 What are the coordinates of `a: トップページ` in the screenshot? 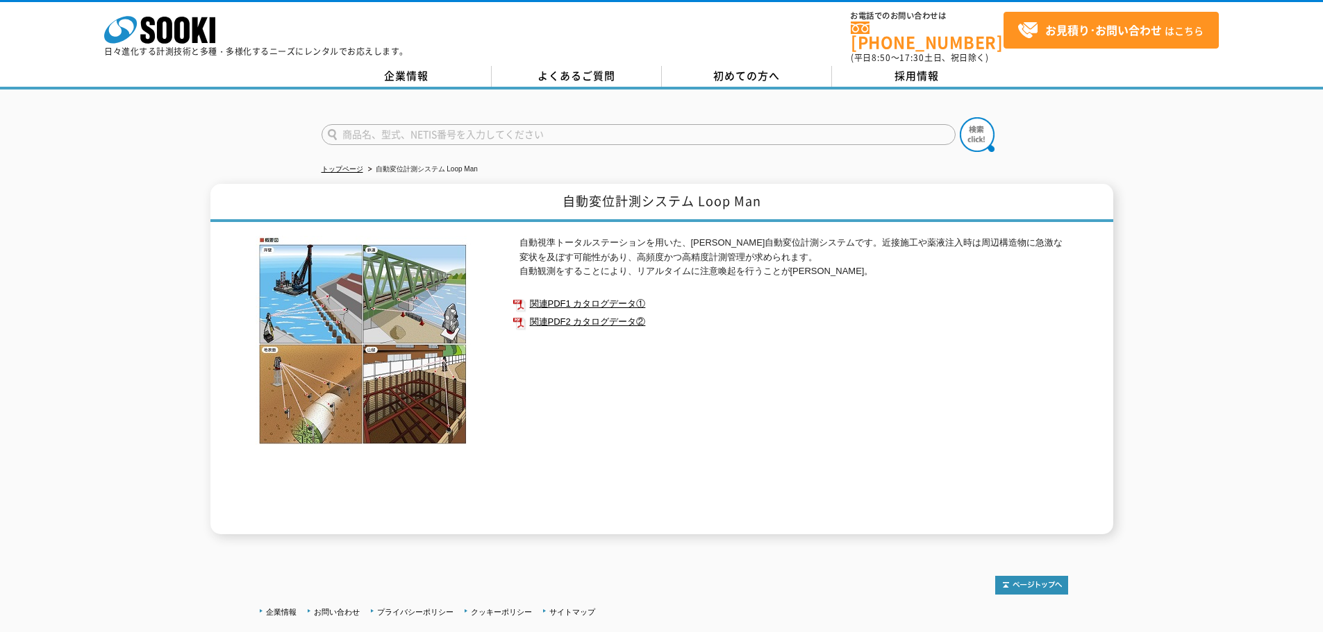 It's located at (342, 169).